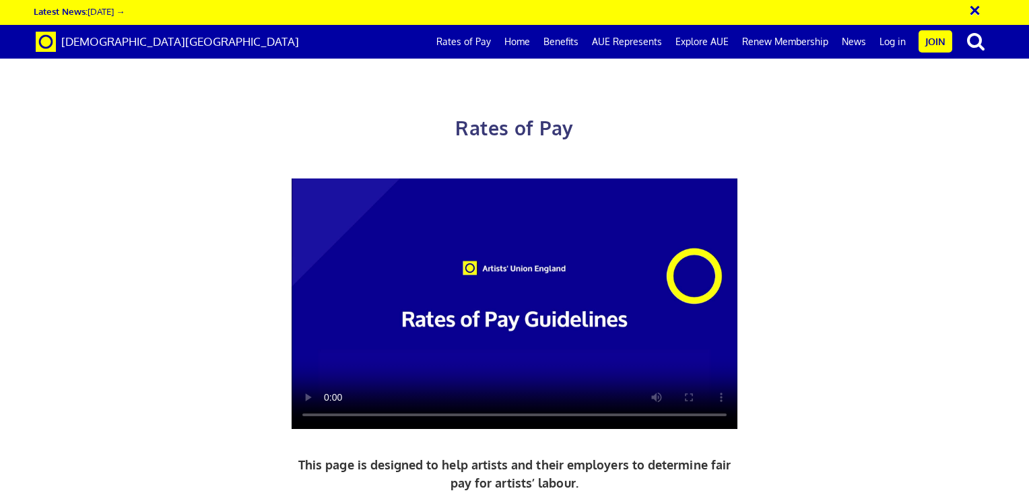  I want to click on a: Join, so click(935, 41).